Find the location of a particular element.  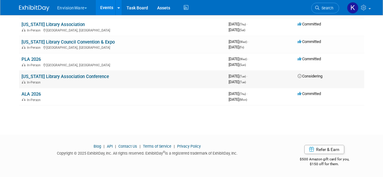

span: (Sat) is located at coordinates (242, 30).